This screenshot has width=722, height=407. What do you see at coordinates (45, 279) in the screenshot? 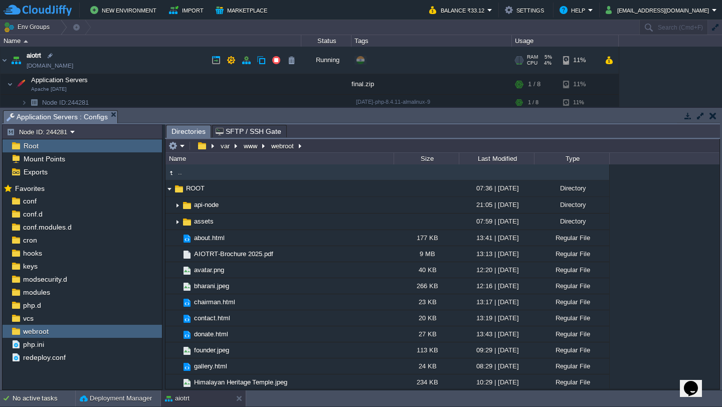
I see `span: modsecurity.d` at bounding box center [45, 279].